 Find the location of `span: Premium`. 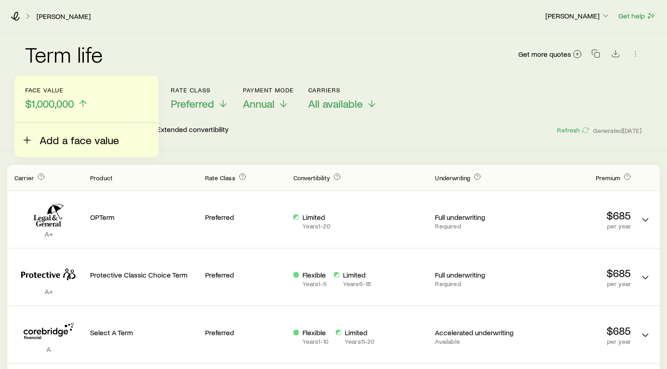

span: Premium is located at coordinates (608, 177).